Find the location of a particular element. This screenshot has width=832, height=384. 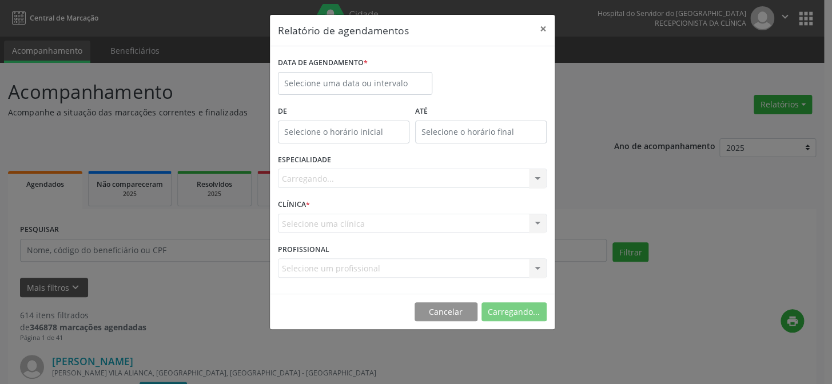

input: Selecione o horário inicial is located at coordinates (344, 132).